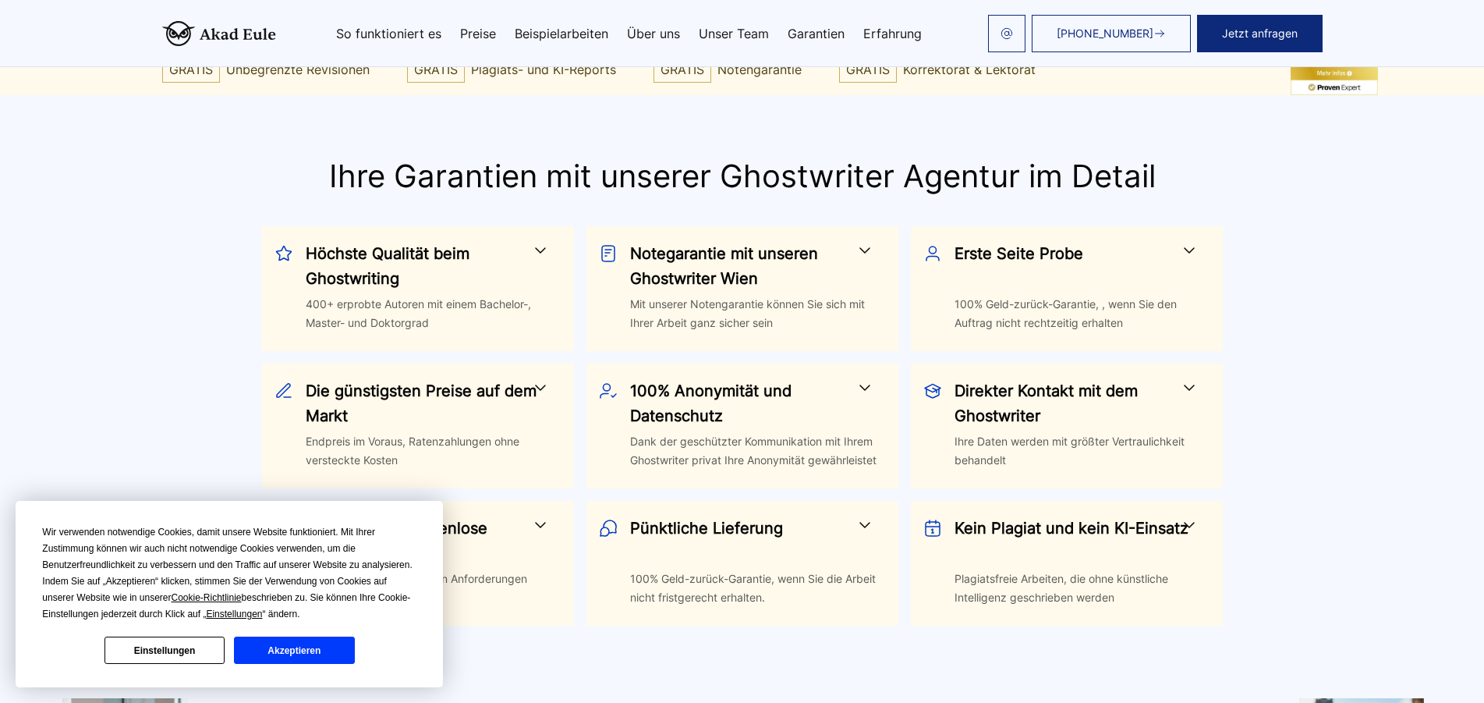  What do you see at coordinates (1082, 313) in the screenshot?
I see `div: 100% Geld-zurück-Garantie, , wenn Sie den Auftrag nicht rechtzeitig erhalten` at bounding box center [1082, 313].